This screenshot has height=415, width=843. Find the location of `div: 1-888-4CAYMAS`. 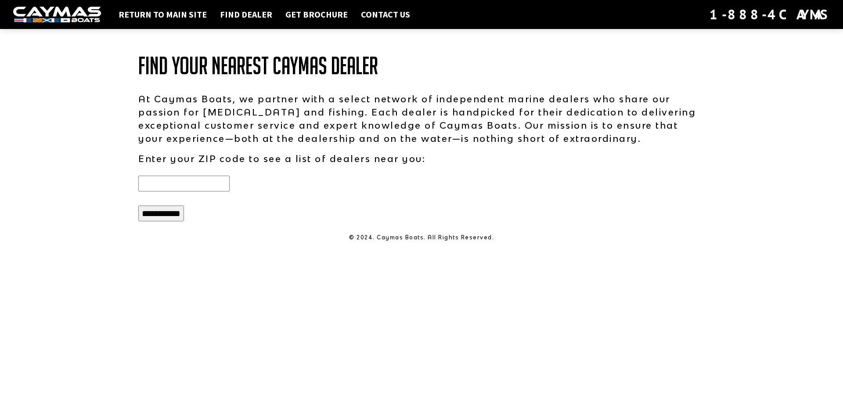

div: 1-888-4CAYMAS is located at coordinates (770, 14).